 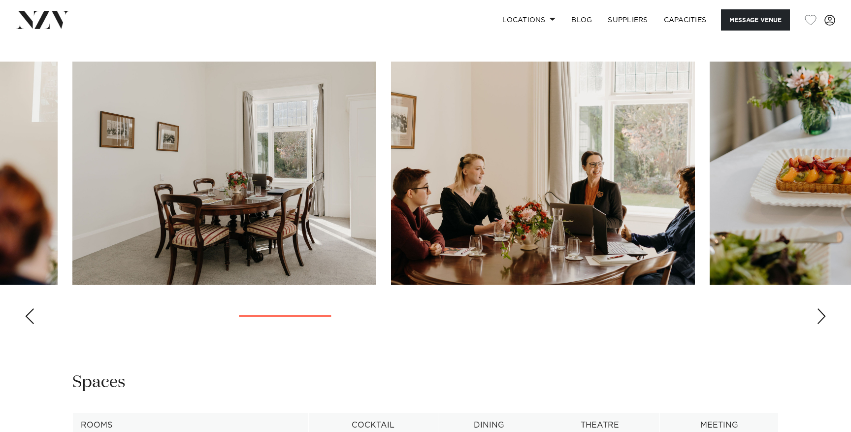 What do you see at coordinates (542, 173) in the screenshot?
I see `swiper-slide: 6 / 17` at bounding box center [542, 173].